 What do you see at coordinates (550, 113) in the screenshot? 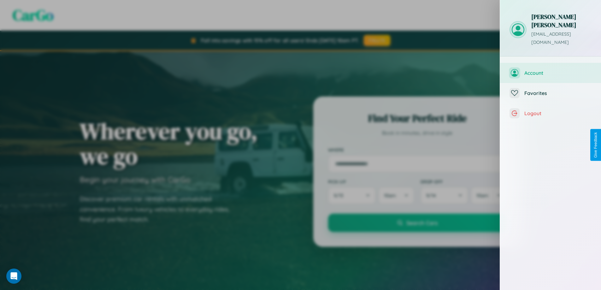
I see `button: Logout` at bounding box center [550, 113].